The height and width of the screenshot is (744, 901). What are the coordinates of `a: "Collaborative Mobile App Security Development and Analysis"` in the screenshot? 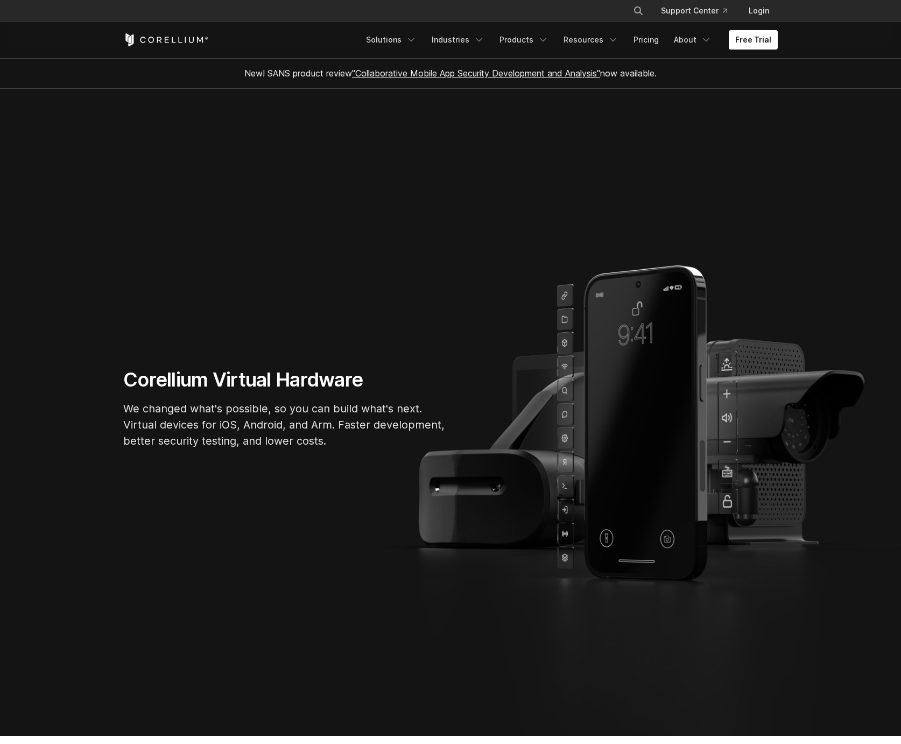 It's located at (476, 73).